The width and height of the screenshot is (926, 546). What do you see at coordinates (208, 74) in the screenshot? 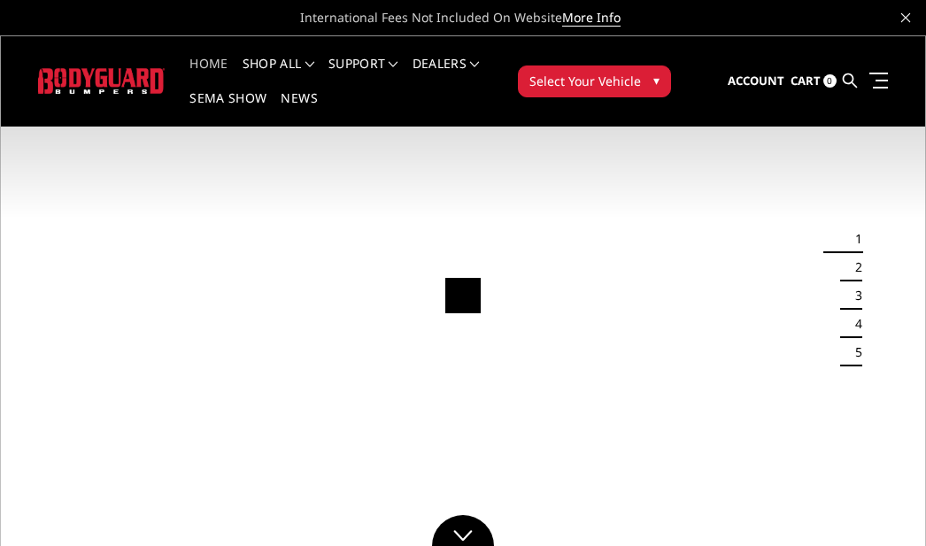
I see `a: Home` at bounding box center [208, 74].